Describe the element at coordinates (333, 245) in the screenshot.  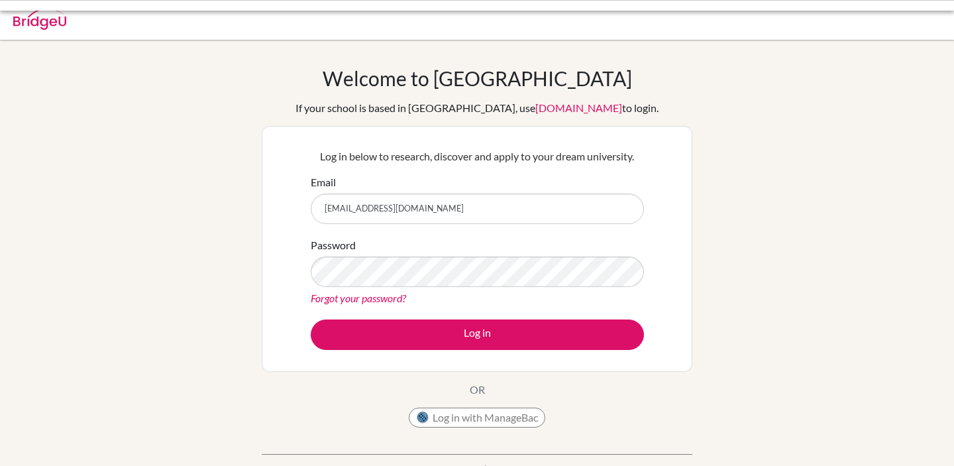
I see `label: Password` at that location.